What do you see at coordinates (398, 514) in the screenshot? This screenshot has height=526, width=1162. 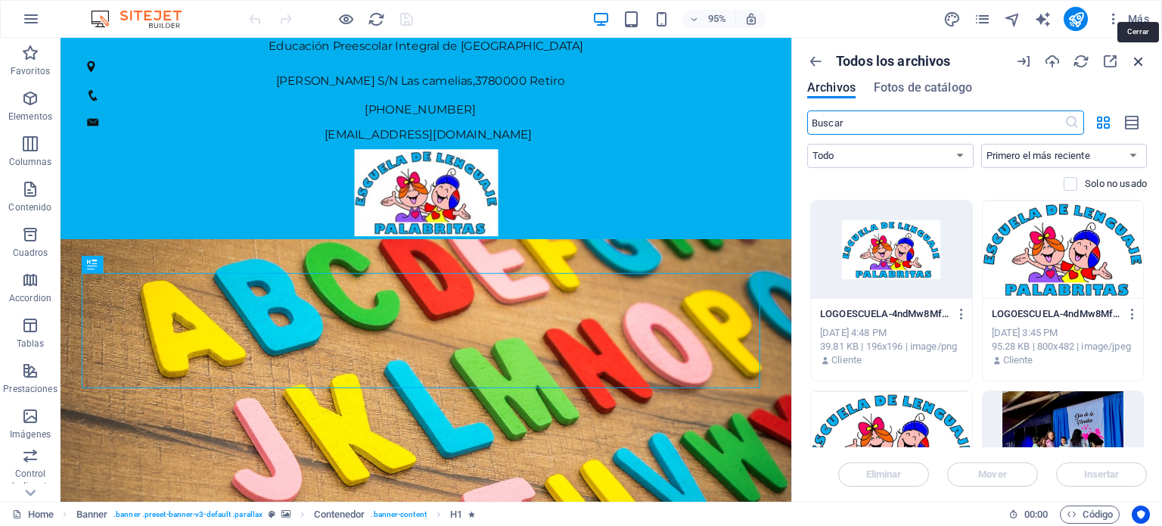 I see `span: . banner-content` at bounding box center [398, 514].